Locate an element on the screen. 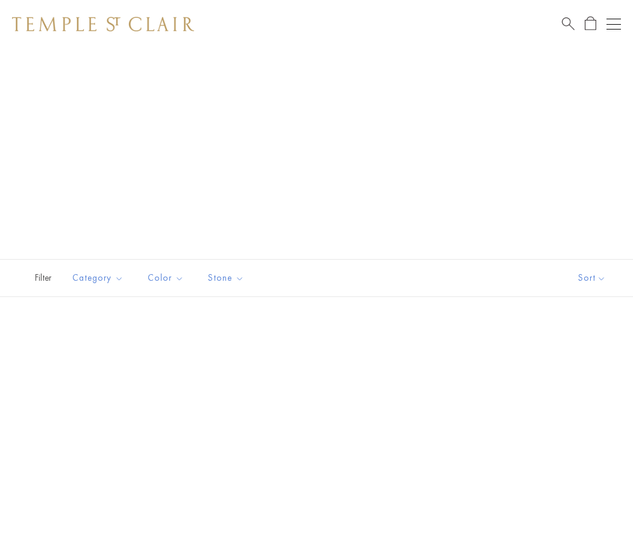 Image resolution: width=633 pixels, height=535 pixels. a: Open Shopping Bag is located at coordinates (590, 23).